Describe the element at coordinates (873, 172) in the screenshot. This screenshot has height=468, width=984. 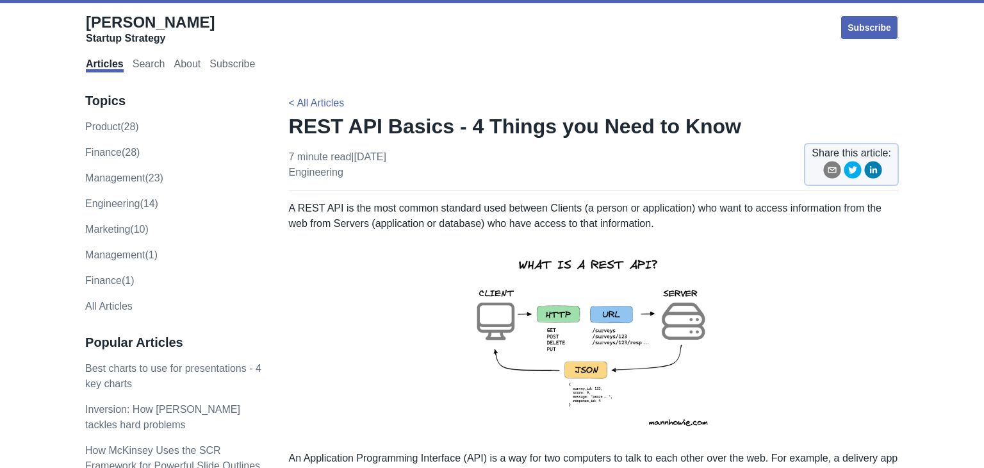
I see `button: linkedin` at that location.